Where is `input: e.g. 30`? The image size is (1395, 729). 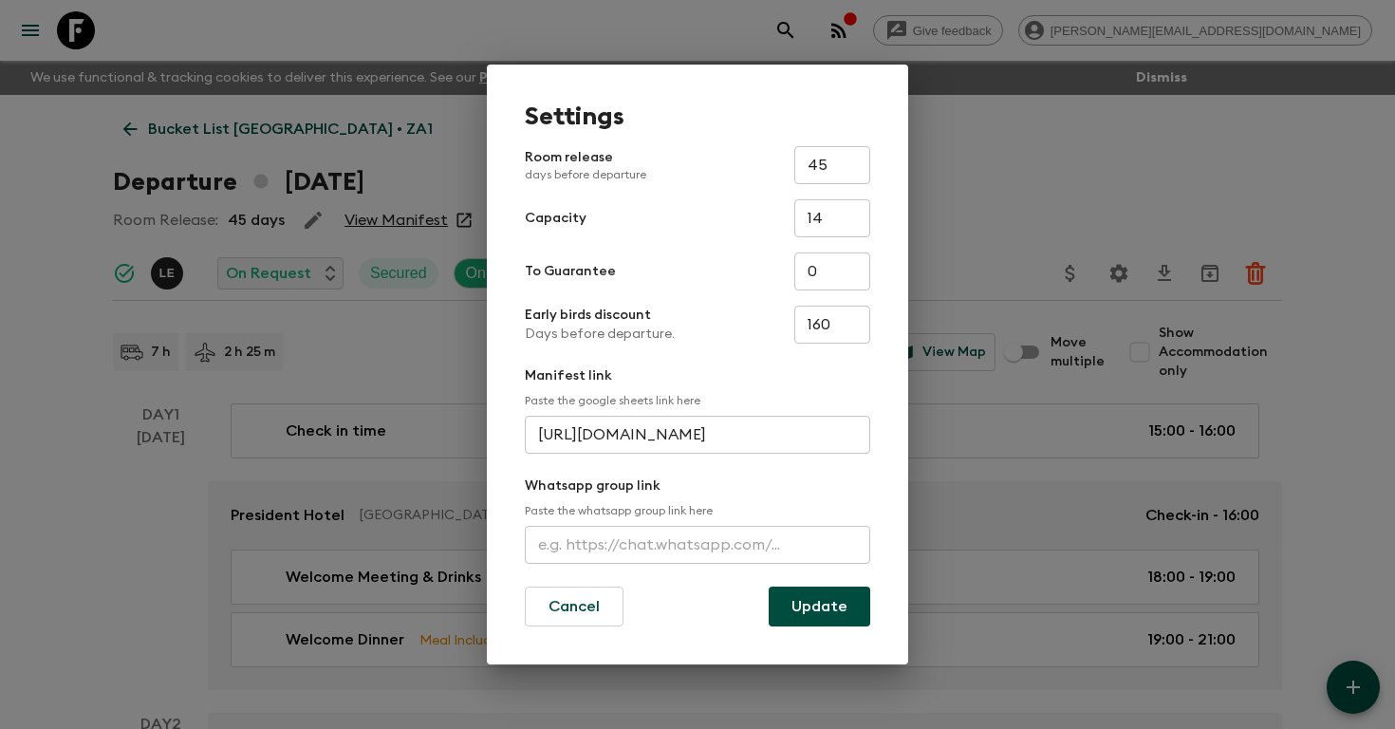
input: e.g. 30 is located at coordinates (832, 165).